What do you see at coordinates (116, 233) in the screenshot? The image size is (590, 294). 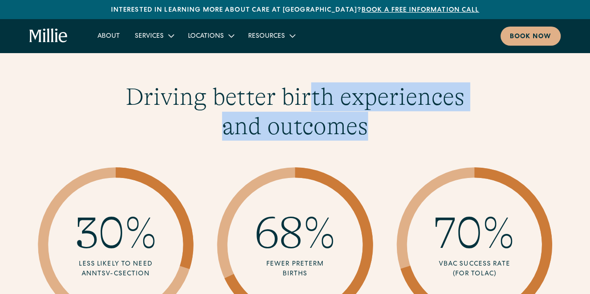 I see `span: 30%` at bounding box center [116, 233].